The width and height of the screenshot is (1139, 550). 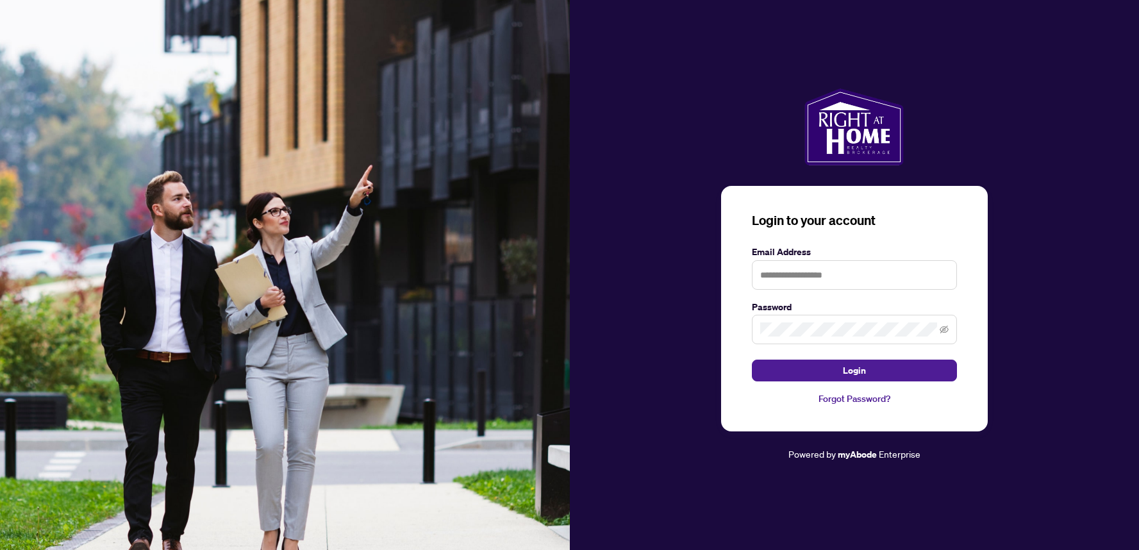 What do you see at coordinates (853, 127) in the screenshot?
I see `img: ma-logo` at bounding box center [853, 127].